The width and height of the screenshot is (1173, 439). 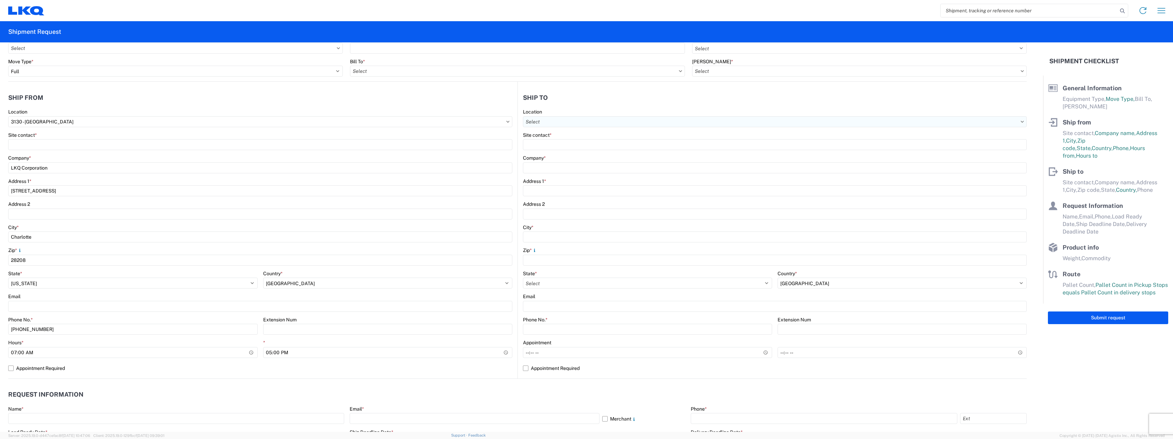 I want to click on button: Submit request, so click(x=1108, y=318).